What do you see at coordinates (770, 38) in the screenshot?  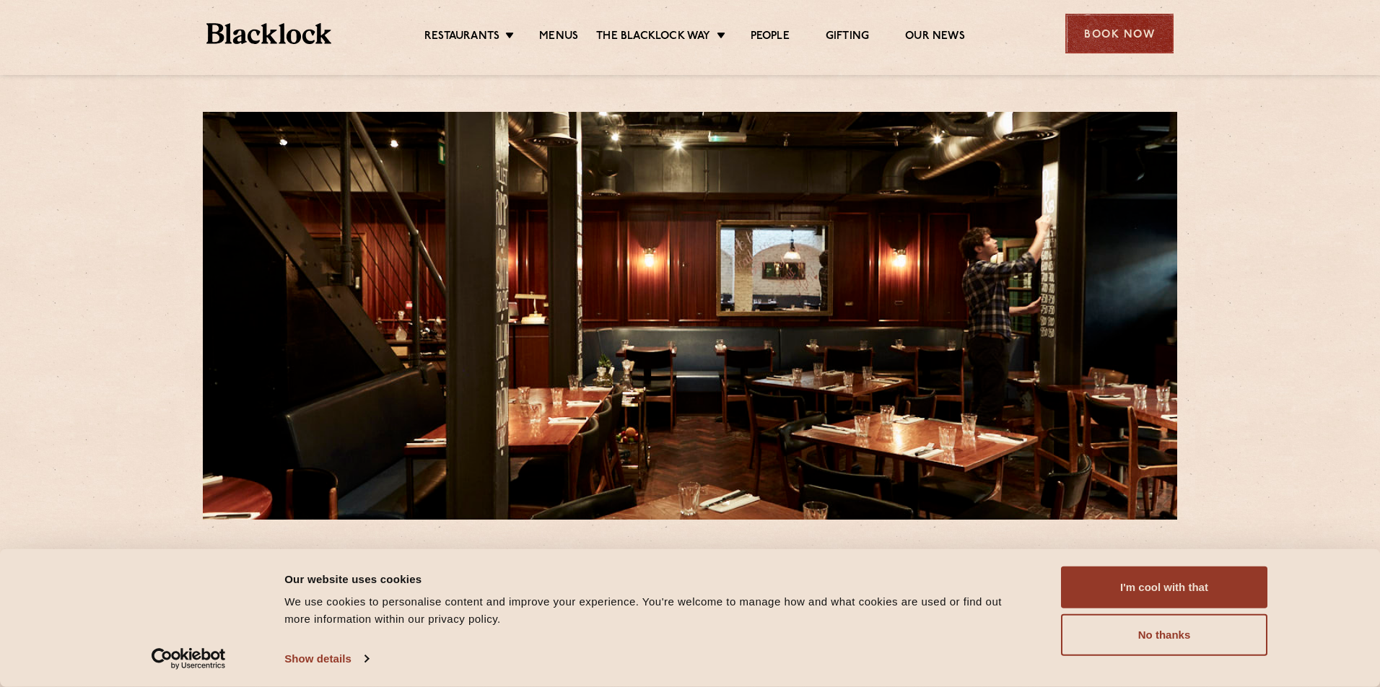 I see `a: People` at bounding box center [770, 38].